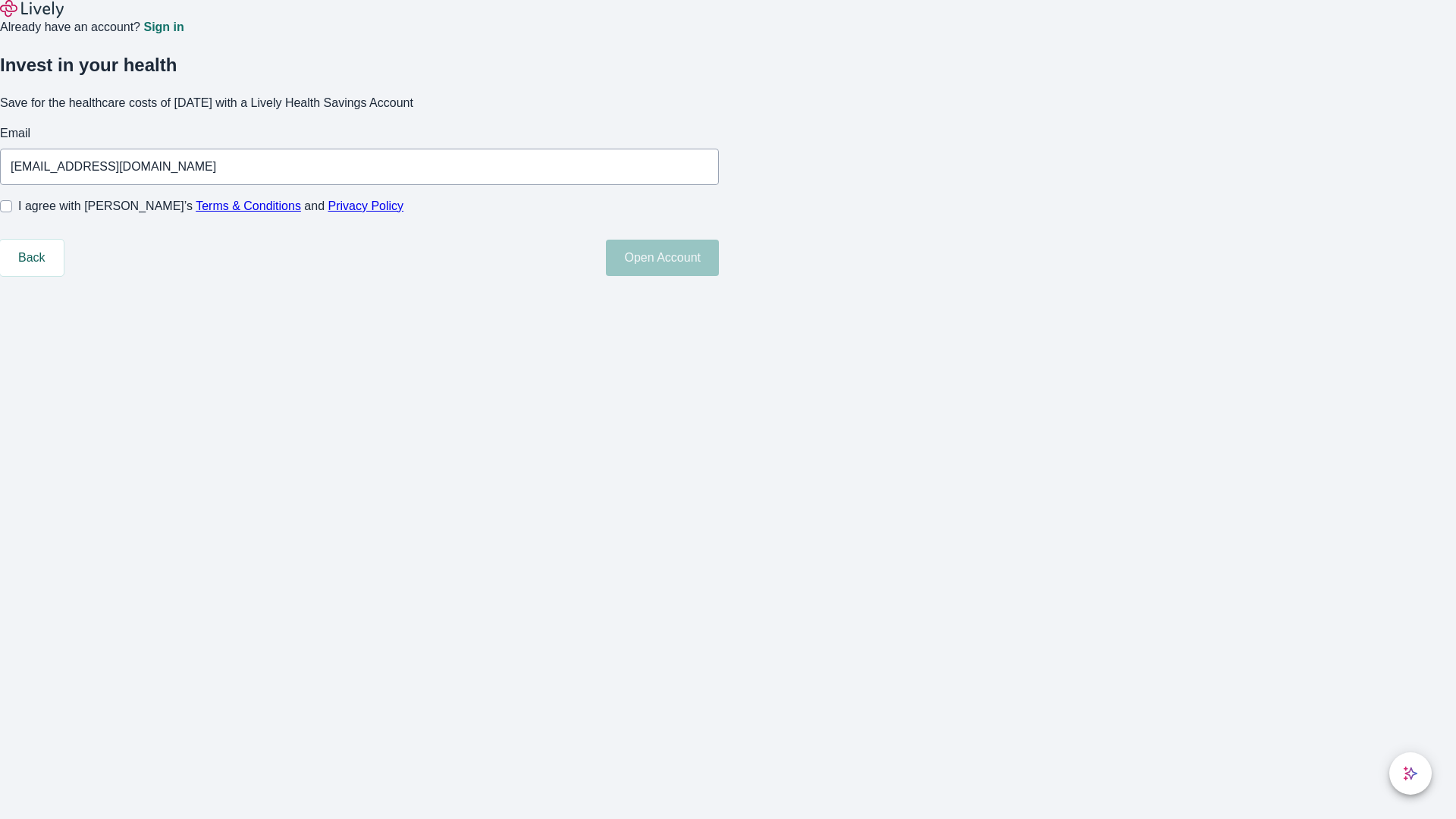 The width and height of the screenshot is (1456, 819). Describe the element at coordinates (1411, 774) in the screenshot. I see `svg: Lively AI Assistant` at that location.